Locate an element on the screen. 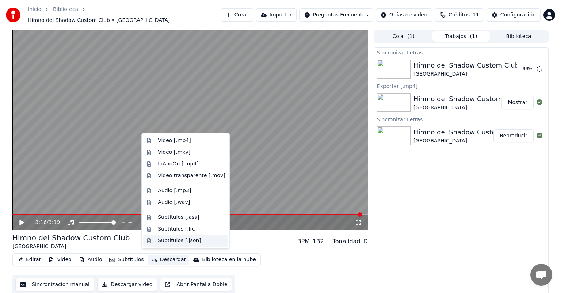  button: Abrir Pantalla Doble is located at coordinates (196, 285).